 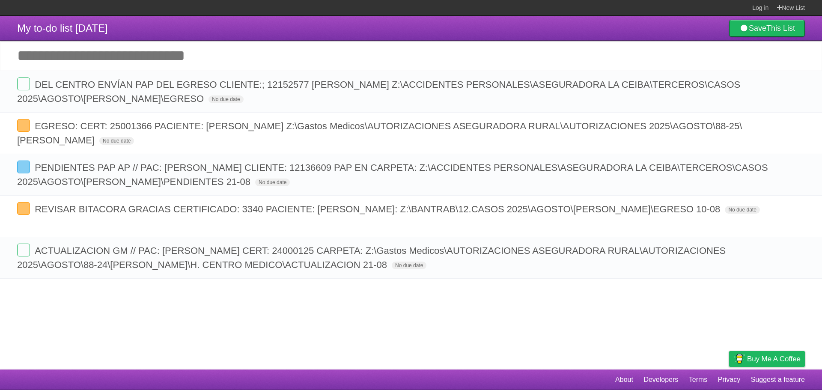 What do you see at coordinates (778, 380) in the screenshot?
I see `a: Suggest a feature` at bounding box center [778, 380].